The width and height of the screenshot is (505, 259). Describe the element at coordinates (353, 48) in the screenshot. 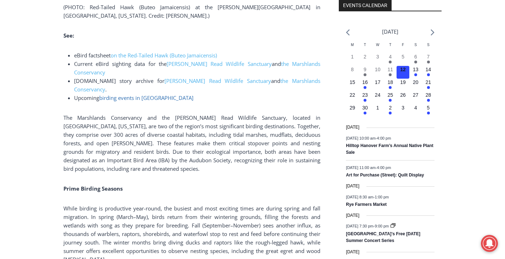

I see `div: Monday` at that location.